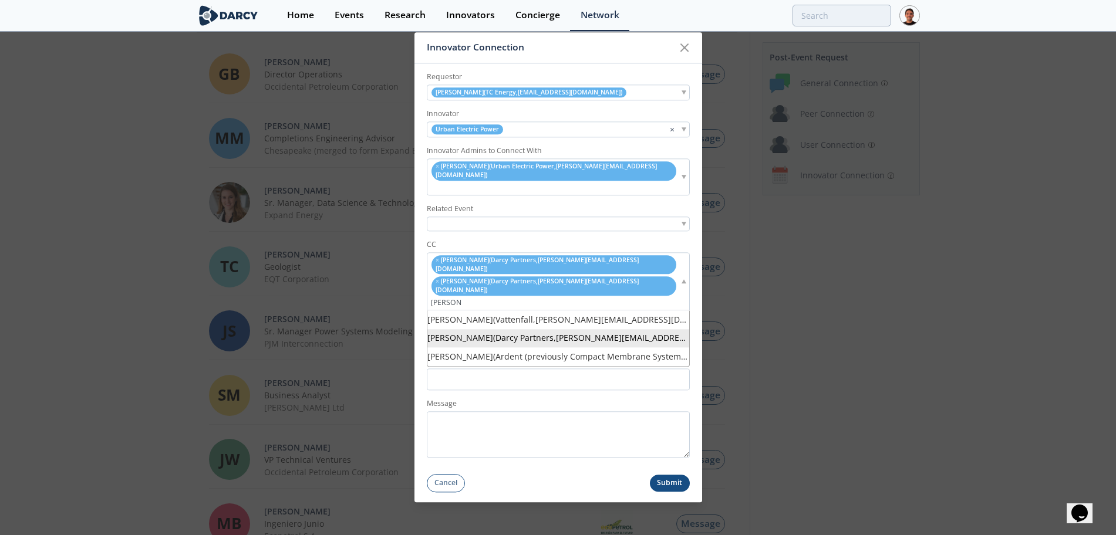 This screenshot has height=535, width=1116. I want to click on label: Requestor, so click(558, 77).